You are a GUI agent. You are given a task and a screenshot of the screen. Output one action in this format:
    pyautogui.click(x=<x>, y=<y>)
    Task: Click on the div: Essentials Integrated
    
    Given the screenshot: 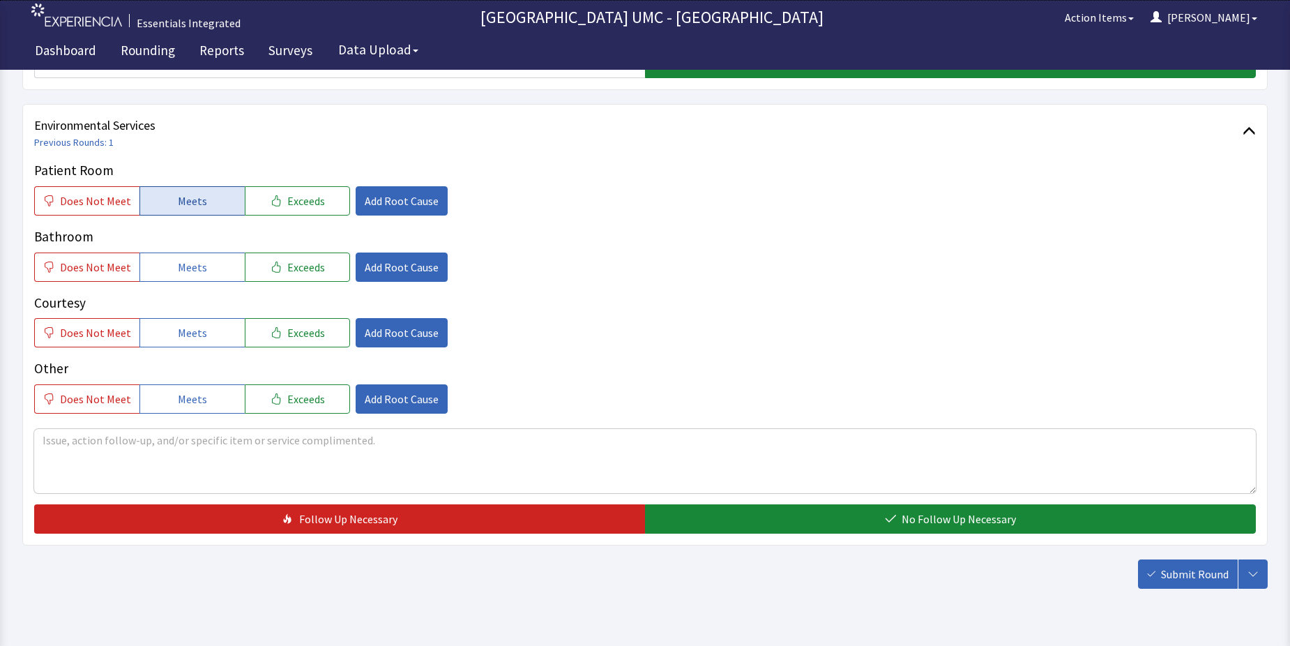 What is the action you would take?
    pyautogui.click(x=188, y=23)
    